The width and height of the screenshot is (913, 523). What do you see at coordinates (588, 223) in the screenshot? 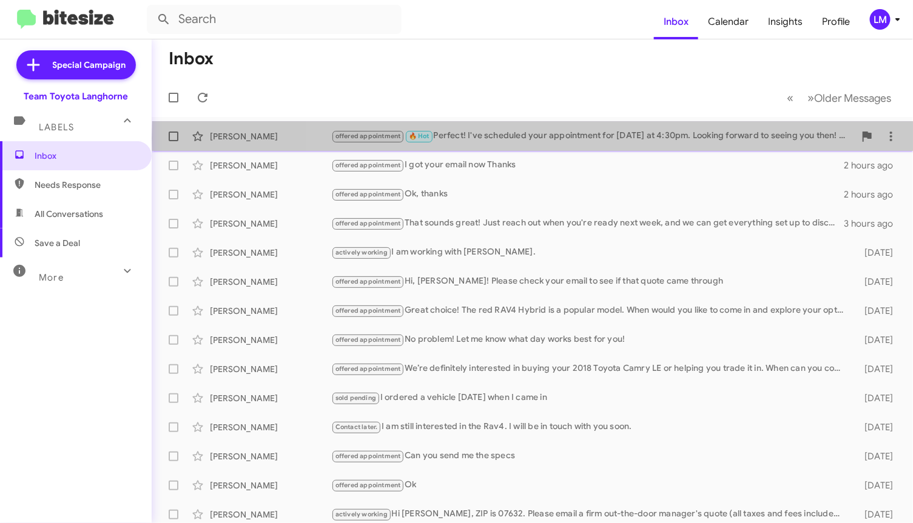
I see `div: That sounds great! Just reach out when you're ready next week, and we can get everything set up t...` at bounding box center [588, 223].